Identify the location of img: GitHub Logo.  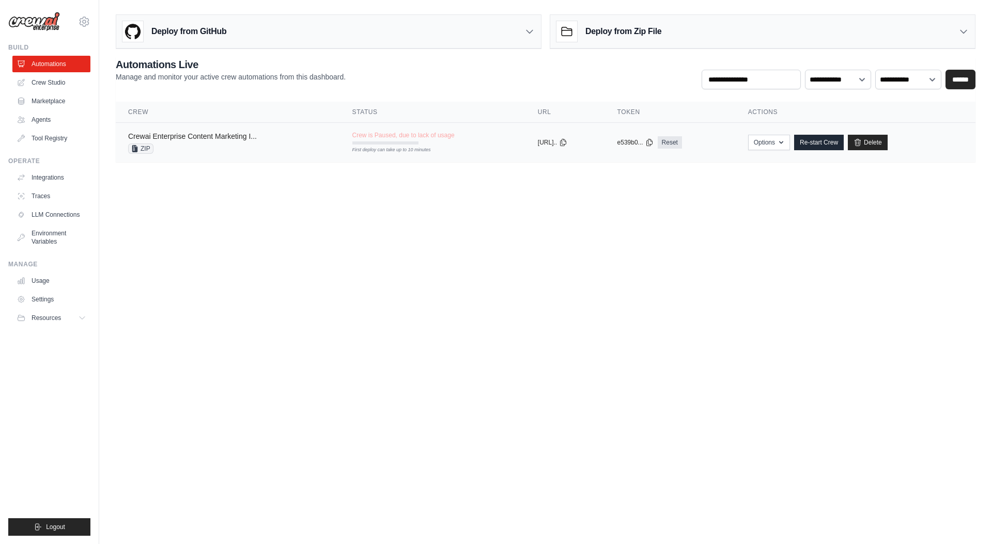
(133, 32).